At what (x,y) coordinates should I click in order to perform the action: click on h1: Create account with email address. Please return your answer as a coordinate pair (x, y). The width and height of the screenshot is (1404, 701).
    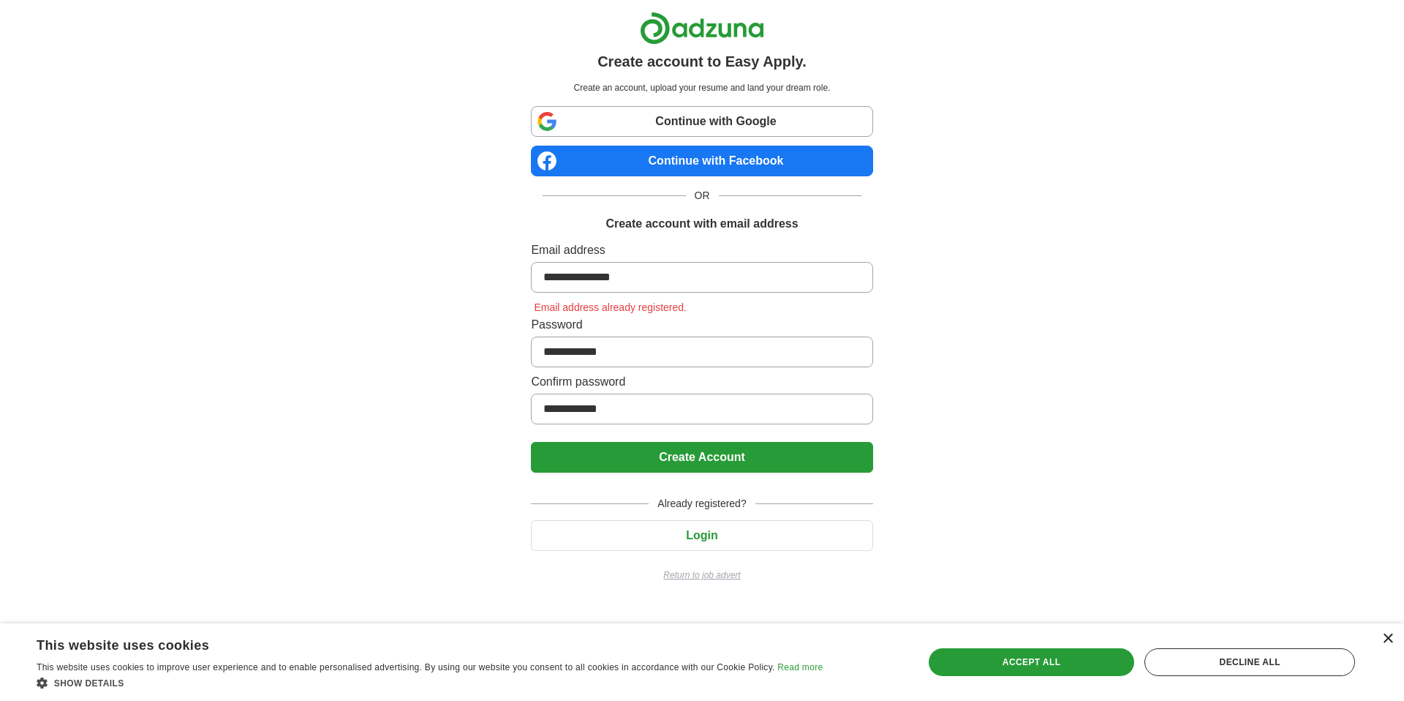
    Looking at the image, I should click on (701, 224).